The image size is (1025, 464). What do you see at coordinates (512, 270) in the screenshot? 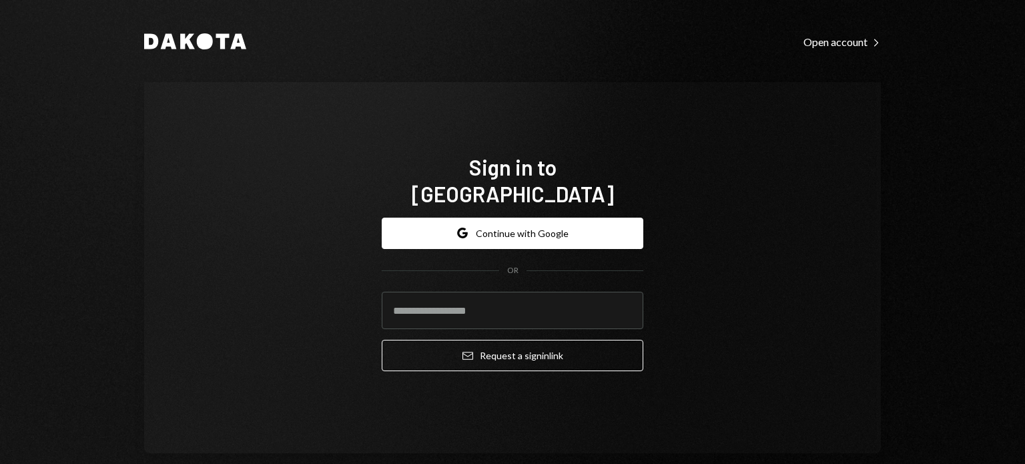
I see `div: OR` at bounding box center [512, 270].